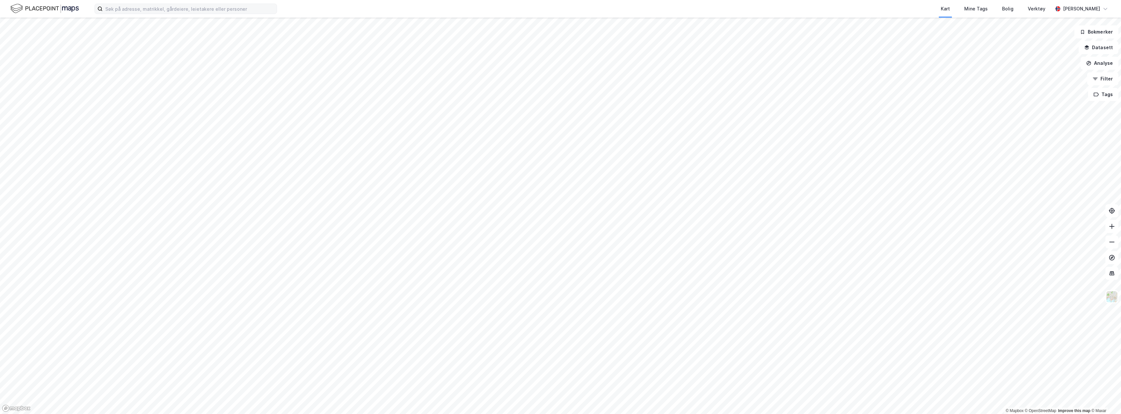  What do you see at coordinates (1040, 411) in the screenshot?
I see `a: OpenStreetMap` at bounding box center [1040, 411].